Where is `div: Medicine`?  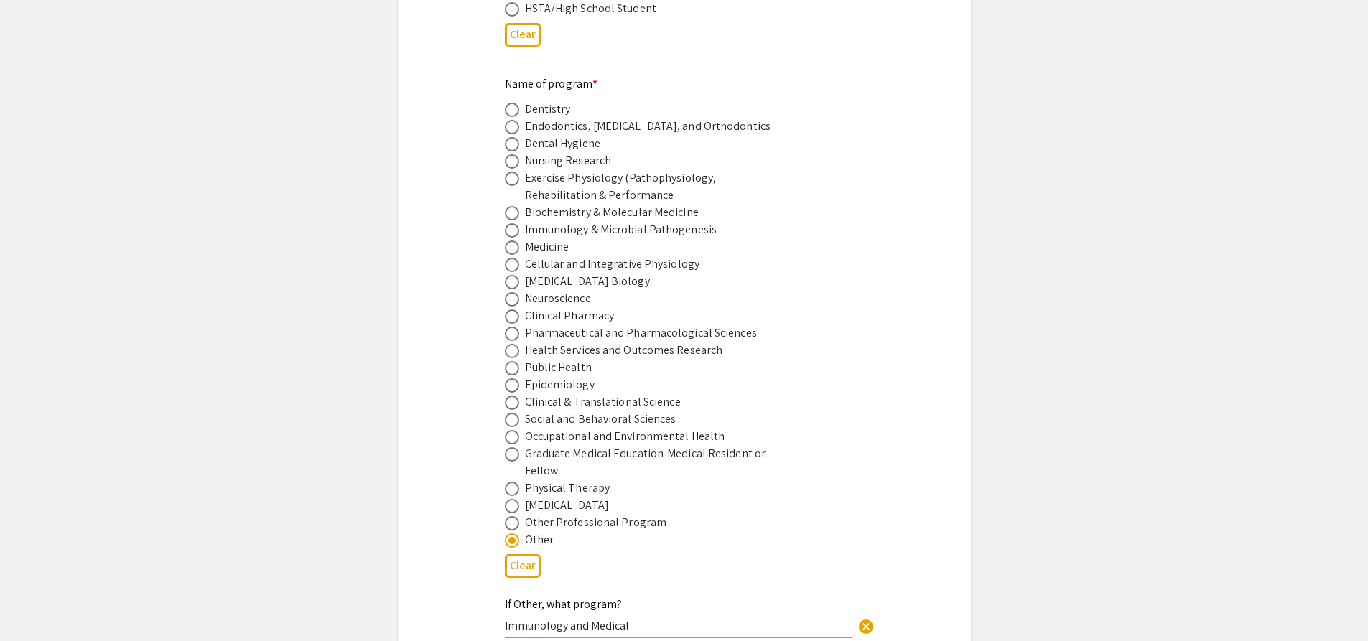 div: Medicine is located at coordinates (547, 247).